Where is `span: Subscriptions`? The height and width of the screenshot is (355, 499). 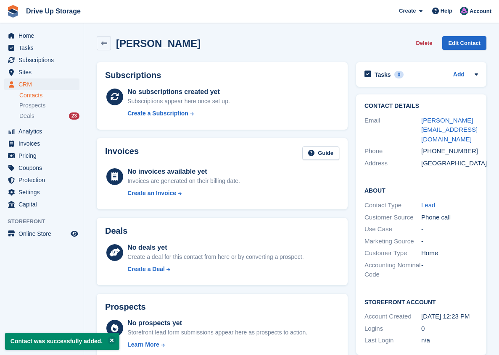
span: Subscriptions is located at coordinates (44, 60).